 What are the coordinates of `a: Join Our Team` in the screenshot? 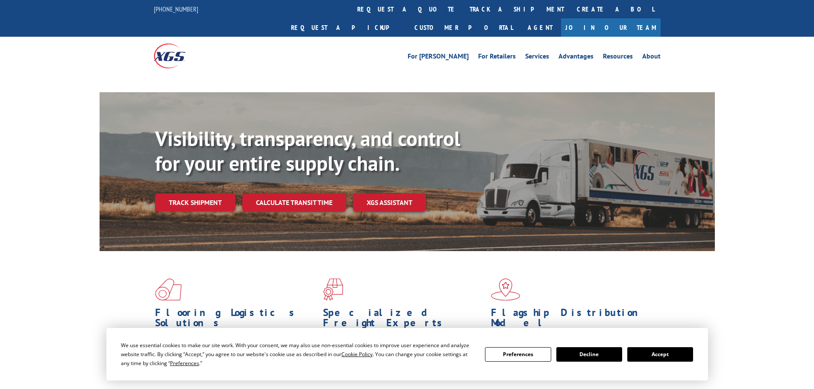 It's located at (611, 27).